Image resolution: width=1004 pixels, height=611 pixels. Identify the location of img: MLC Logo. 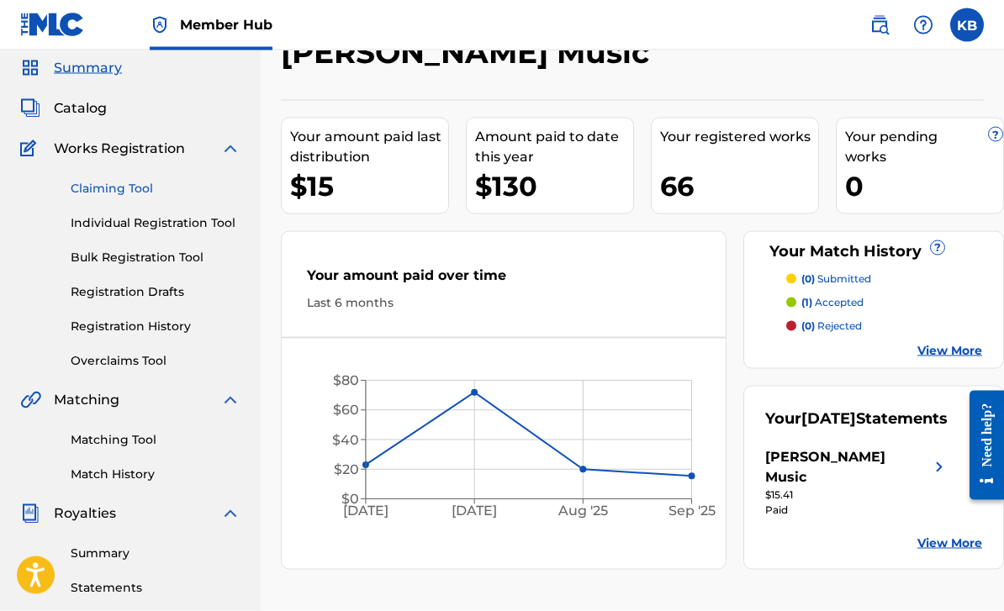
(52, 24).